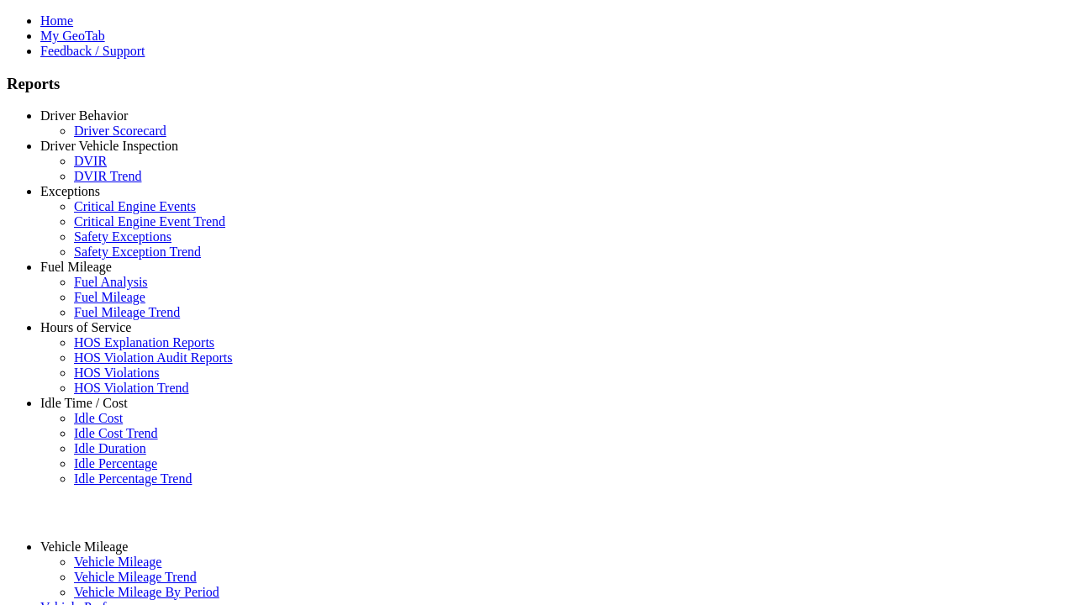 This screenshot has height=605, width=1076. I want to click on a: Safety Exceptions, so click(123, 236).